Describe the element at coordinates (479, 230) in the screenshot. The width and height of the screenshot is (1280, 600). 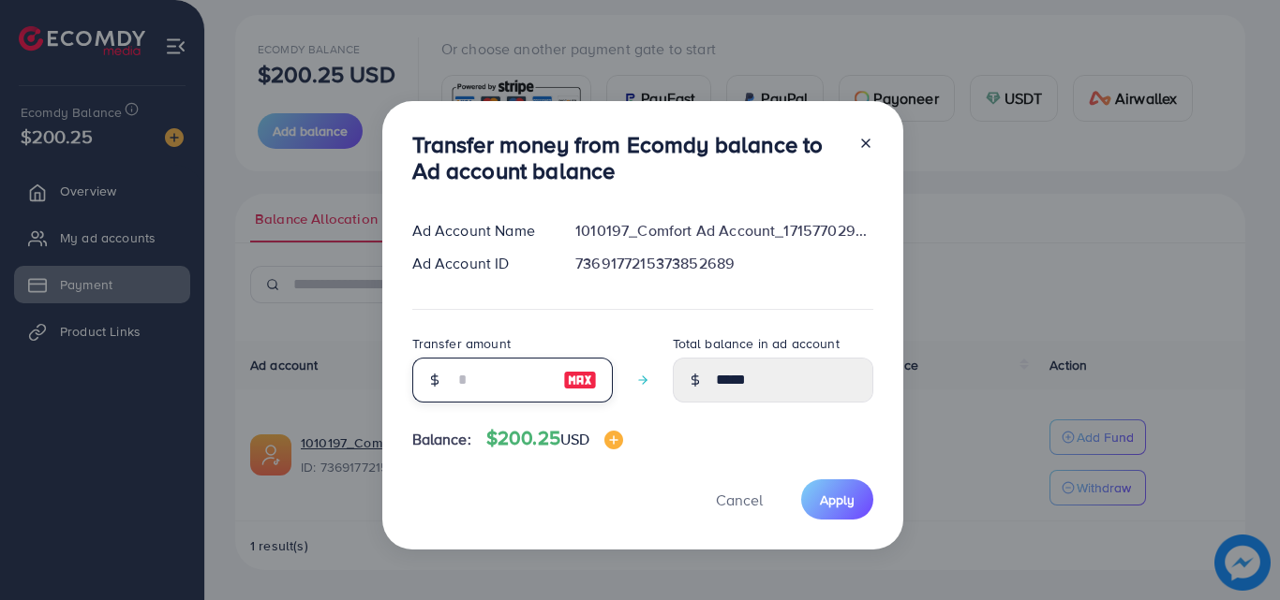
I see `div: Ad Account Name` at that location.